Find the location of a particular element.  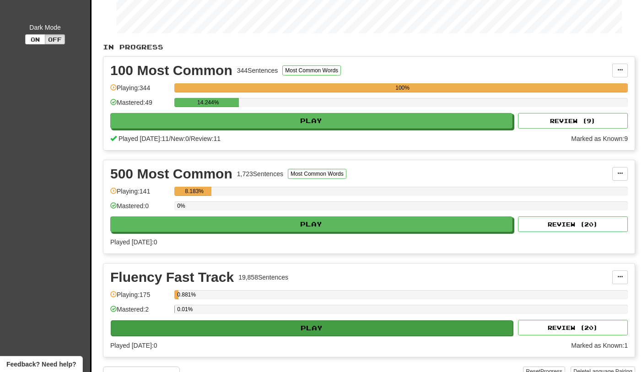

div: Mastered: 2 is located at coordinates (140, 312).